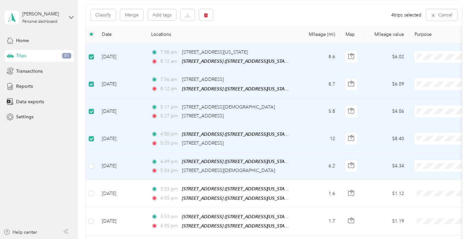 The image size is (473, 239). What do you see at coordinates (20, 232) in the screenshot?
I see `div: Help center` at bounding box center [20, 232].